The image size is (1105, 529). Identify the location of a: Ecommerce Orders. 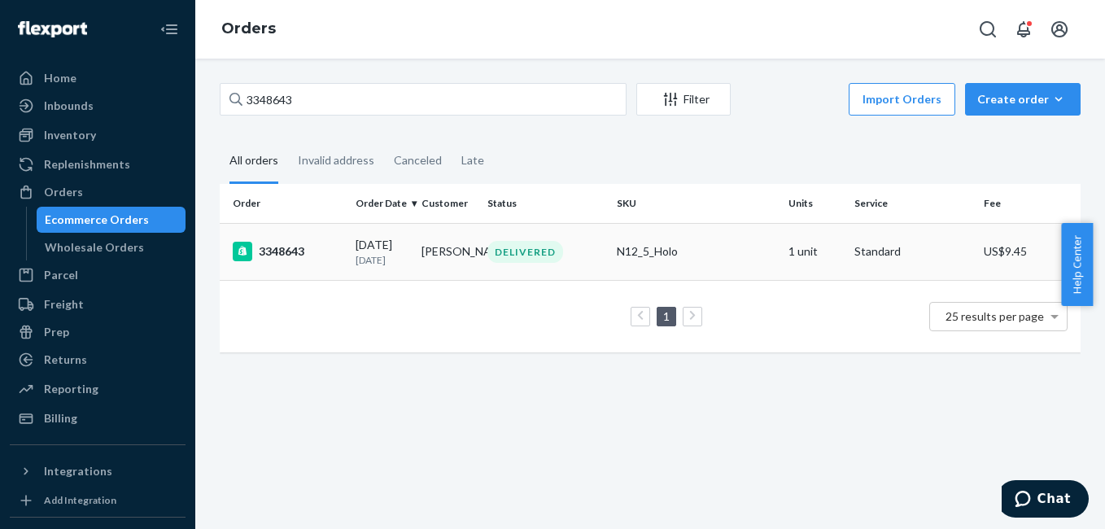
(111, 220).